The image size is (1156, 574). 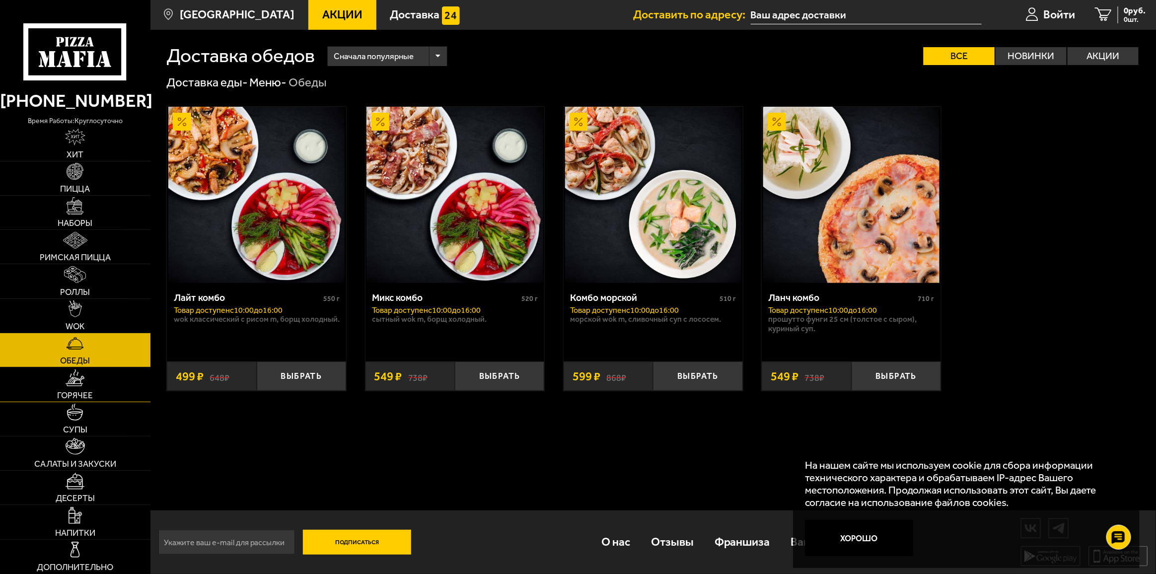 I want to click on span: 520 г, so click(x=529, y=299).